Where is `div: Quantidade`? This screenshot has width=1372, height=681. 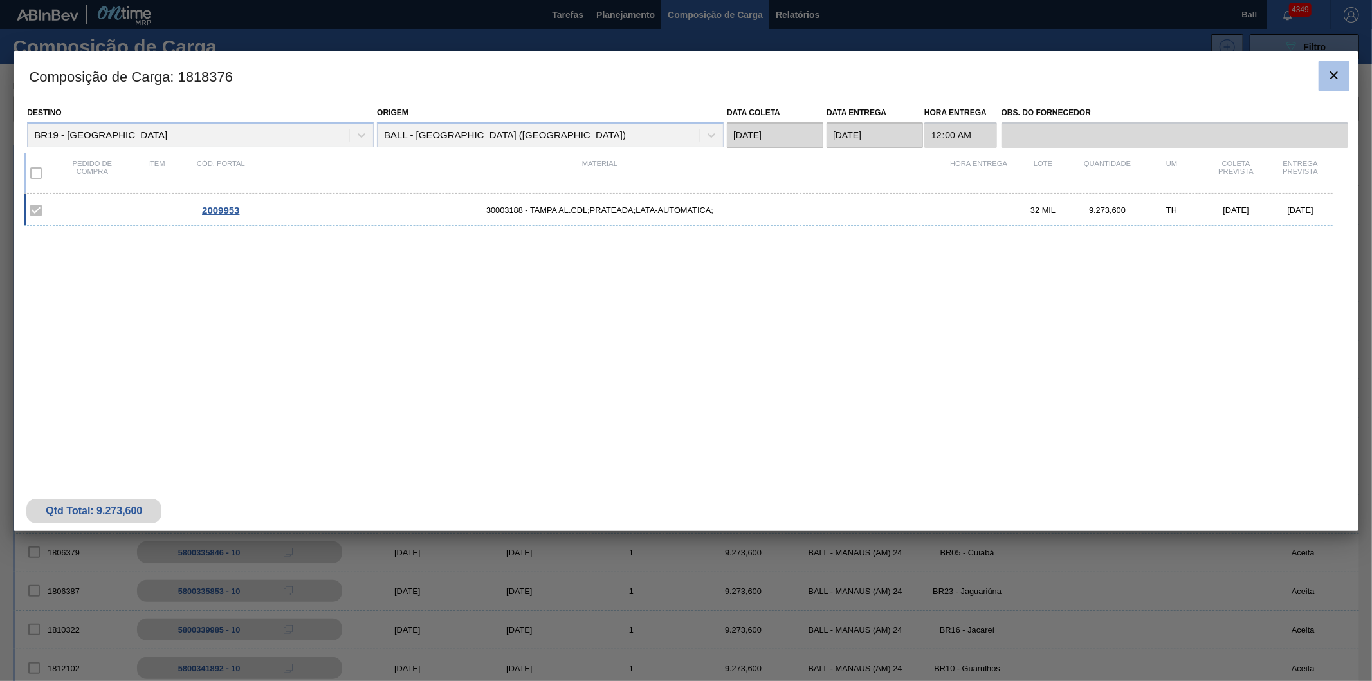
div: Quantidade is located at coordinates (1108, 173).